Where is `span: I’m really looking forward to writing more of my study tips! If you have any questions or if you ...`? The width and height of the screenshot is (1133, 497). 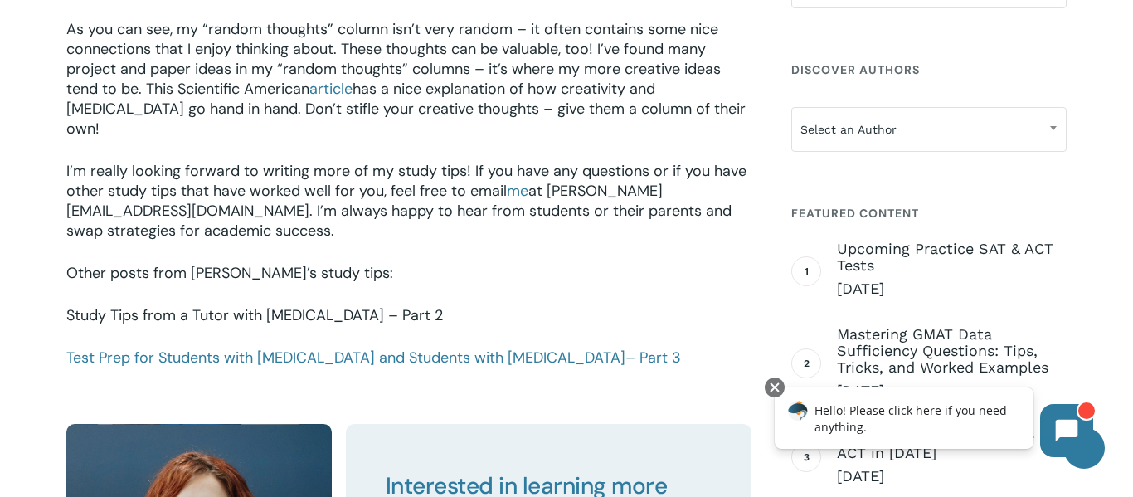
span: I’m really looking forward to writing more of my study tips! If you have any questions or if you ... is located at coordinates (406, 181).